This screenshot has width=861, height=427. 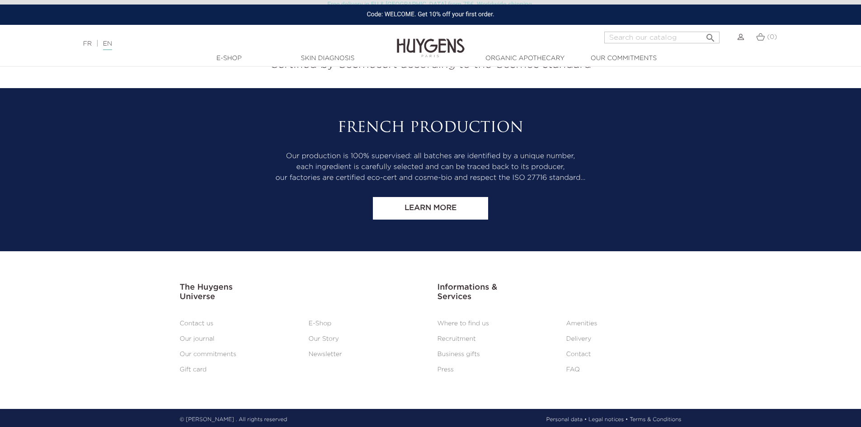 What do you see at coordinates (772, 37) in the screenshot?
I see `span: (0)` at bounding box center [772, 37].